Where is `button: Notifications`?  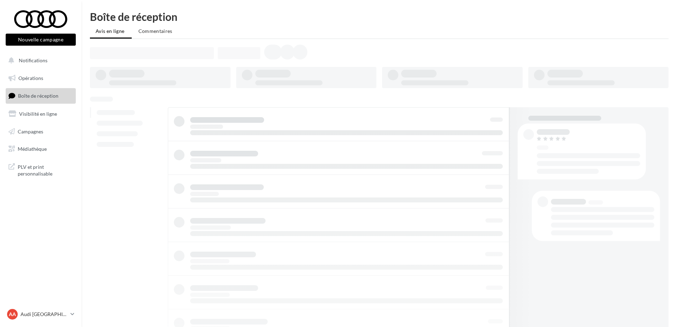
button: Notifications is located at coordinates (39, 61).